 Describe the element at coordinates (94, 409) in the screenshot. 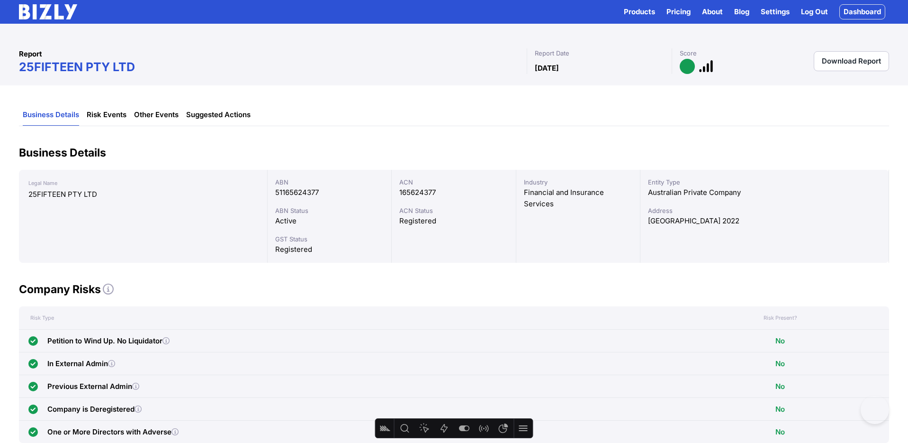

I see `div: Company is Deregistered` at that location.